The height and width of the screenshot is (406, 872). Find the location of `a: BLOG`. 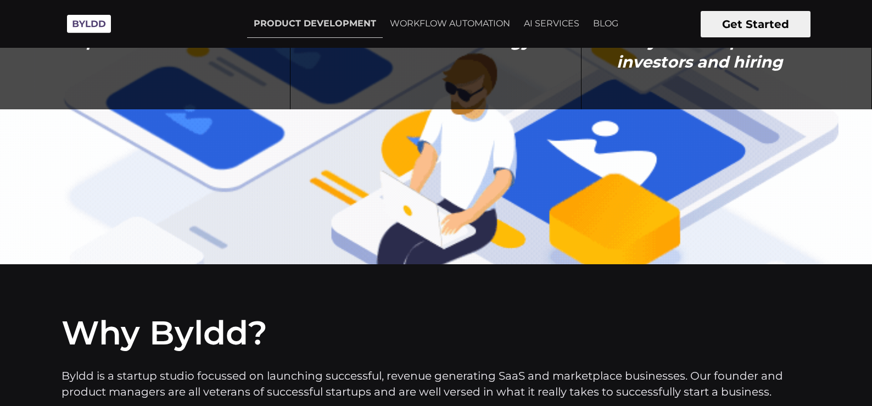

a: BLOG is located at coordinates (606, 24).